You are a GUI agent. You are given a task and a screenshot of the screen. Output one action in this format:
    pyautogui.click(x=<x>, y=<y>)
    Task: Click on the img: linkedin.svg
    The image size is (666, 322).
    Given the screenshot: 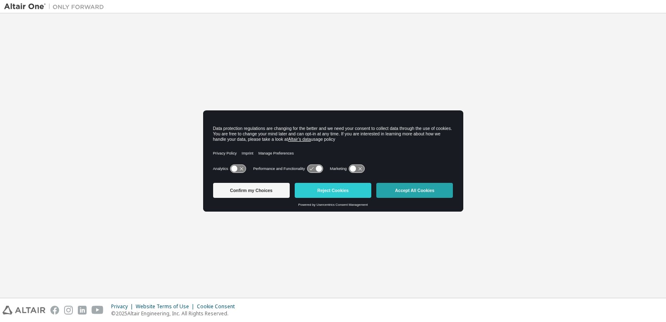 What is the action you would take?
    pyautogui.click(x=82, y=310)
    